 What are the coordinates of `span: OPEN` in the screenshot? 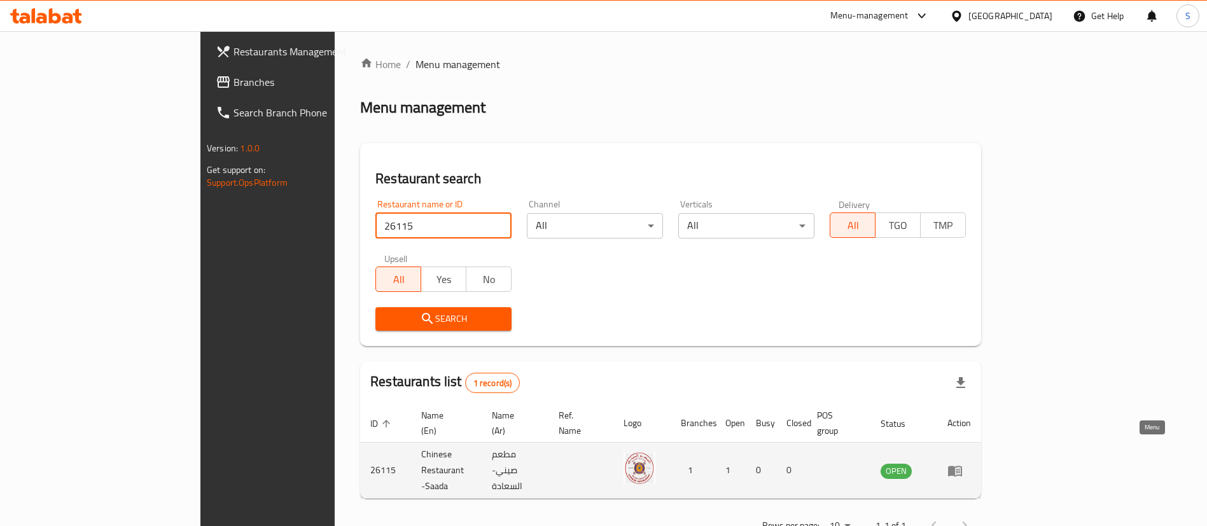 It's located at (896, 471).